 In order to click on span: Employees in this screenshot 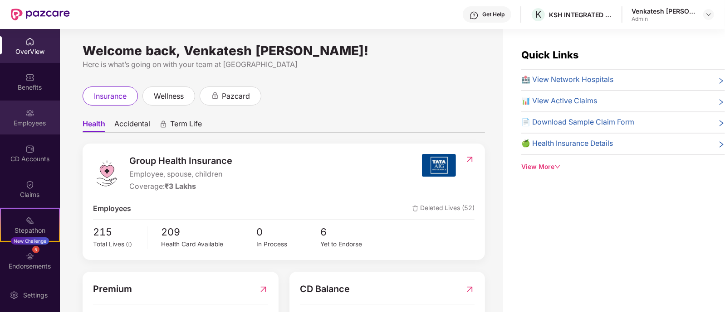, I will do `click(112, 209)`.